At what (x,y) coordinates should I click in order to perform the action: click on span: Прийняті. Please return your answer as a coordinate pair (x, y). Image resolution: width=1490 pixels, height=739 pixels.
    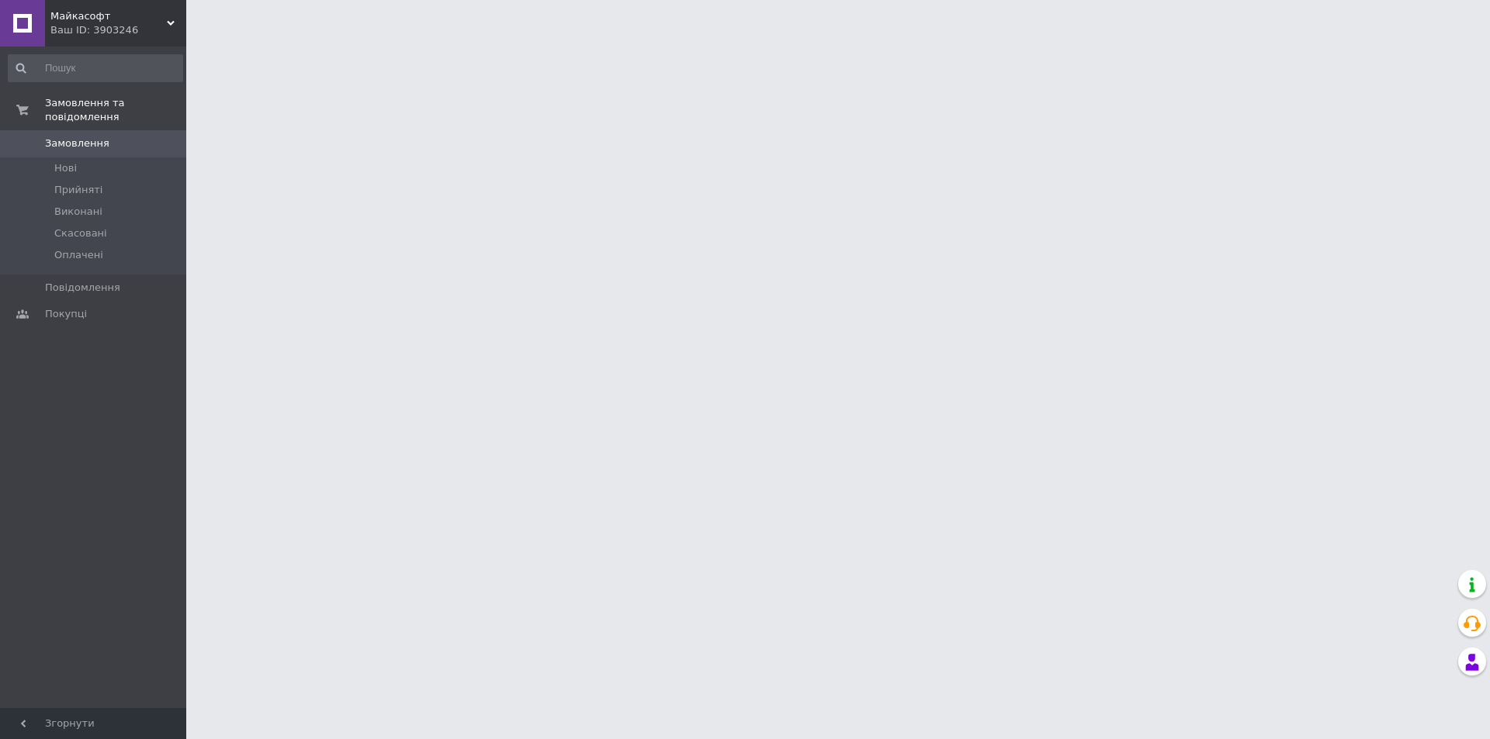
    Looking at the image, I should click on (78, 190).